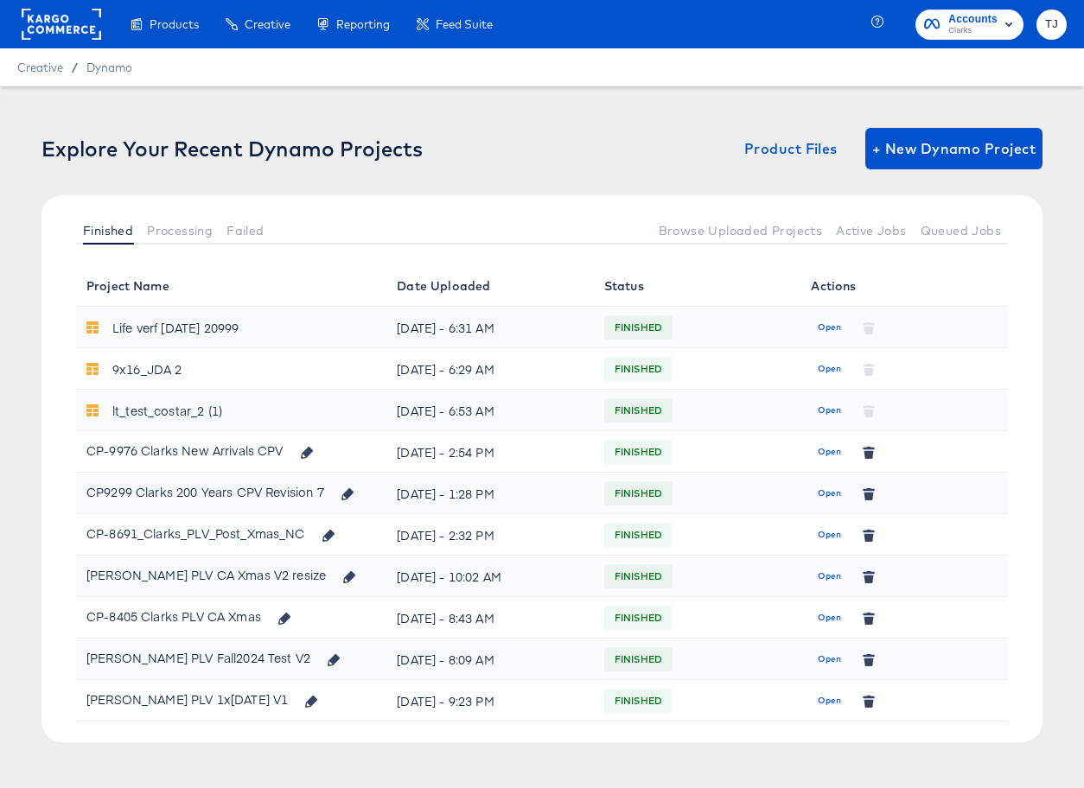 This screenshot has width=1084, height=788. Describe the element at coordinates (232, 149) in the screenshot. I see `div: Explore Your Recent Dynamo Projects` at that location.